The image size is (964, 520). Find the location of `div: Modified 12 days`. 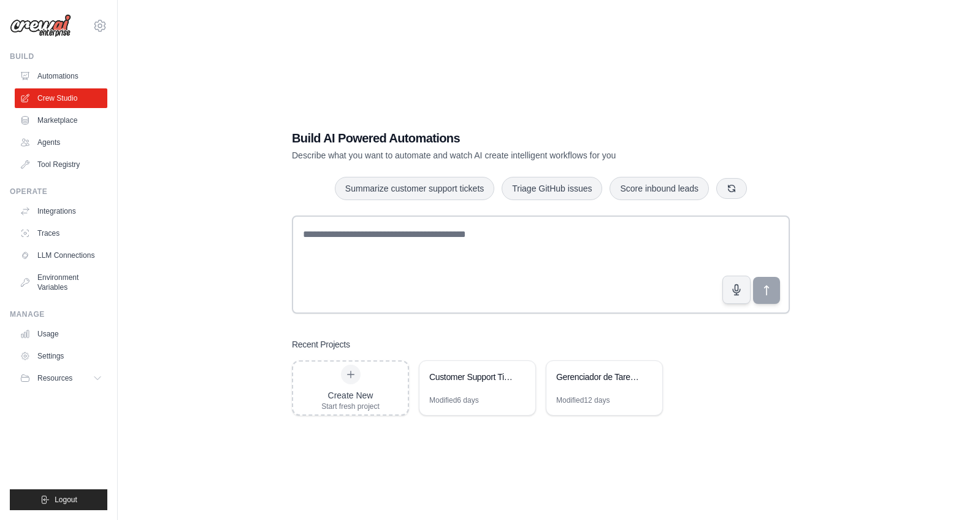

div: Modified 12 days is located at coordinates (583, 400).